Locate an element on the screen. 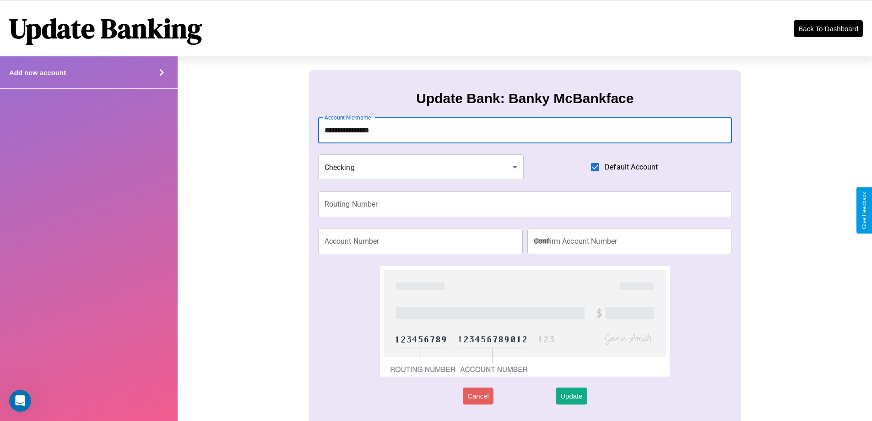  h1: Update Banking is located at coordinates (105, 28).